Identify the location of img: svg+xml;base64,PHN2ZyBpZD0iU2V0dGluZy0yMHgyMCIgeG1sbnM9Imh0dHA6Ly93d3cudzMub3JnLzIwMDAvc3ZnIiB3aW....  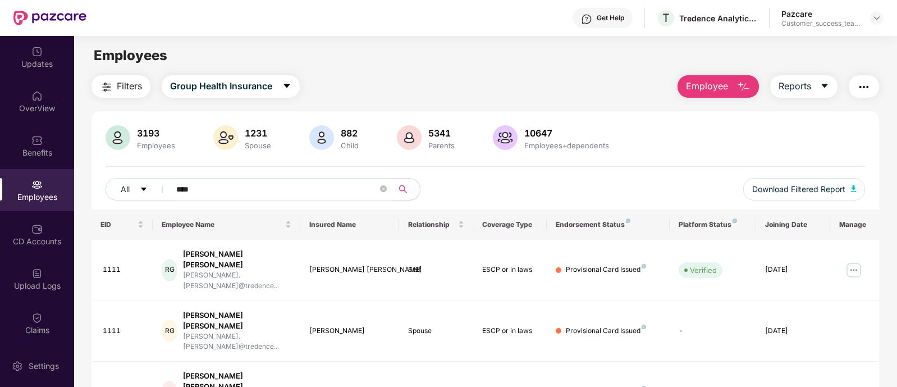
(17, 366).